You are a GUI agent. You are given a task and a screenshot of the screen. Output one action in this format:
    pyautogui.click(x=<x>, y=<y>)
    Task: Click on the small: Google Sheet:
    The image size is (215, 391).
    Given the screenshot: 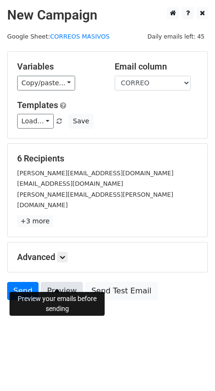 What is the action you would take?
    pyautogui.click(x=58, y=36)
    